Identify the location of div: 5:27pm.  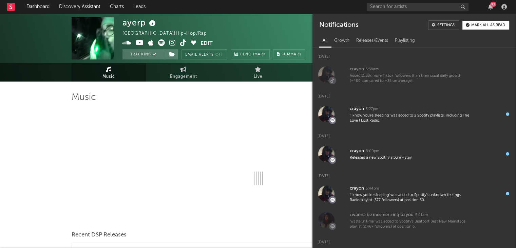
(372, 109).